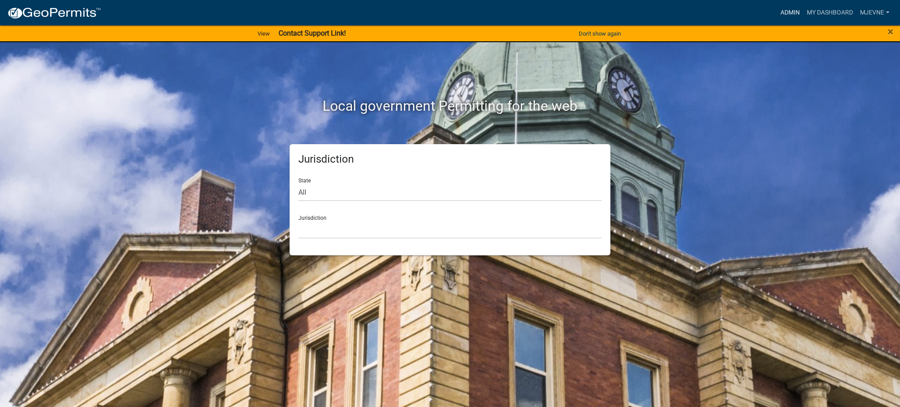  Describe the element at coordinates (600, 33) in the screenshot. I see `button: Don't show again` at that location.